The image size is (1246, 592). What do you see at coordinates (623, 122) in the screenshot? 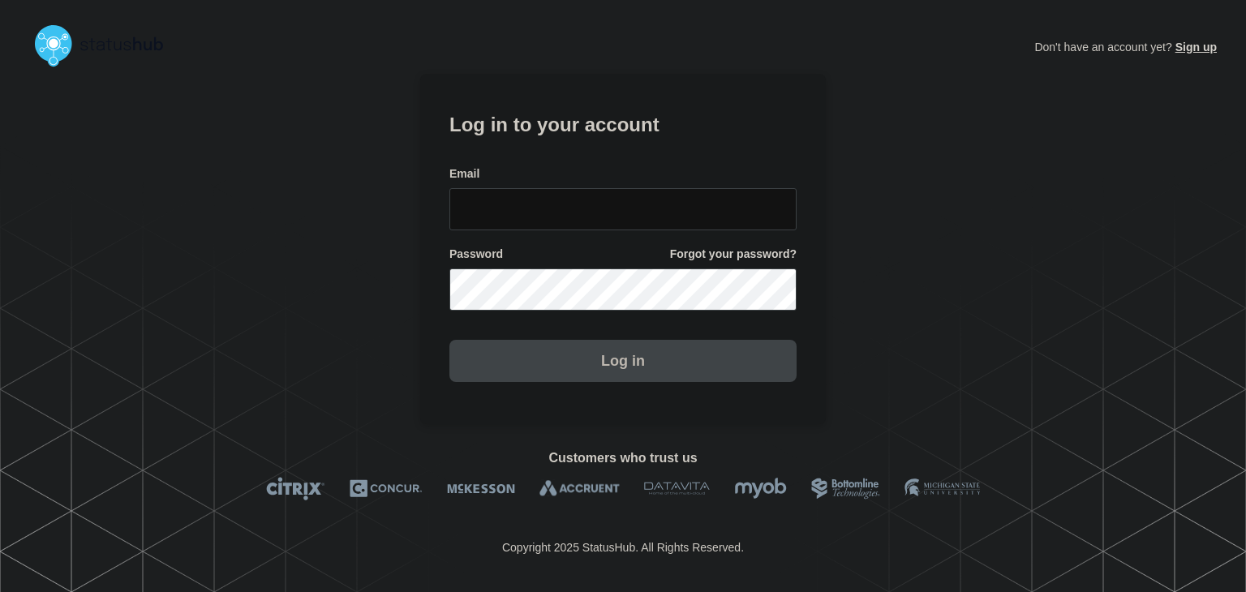
I see `h1: Log in to your account` at bounding box center [623, 122].